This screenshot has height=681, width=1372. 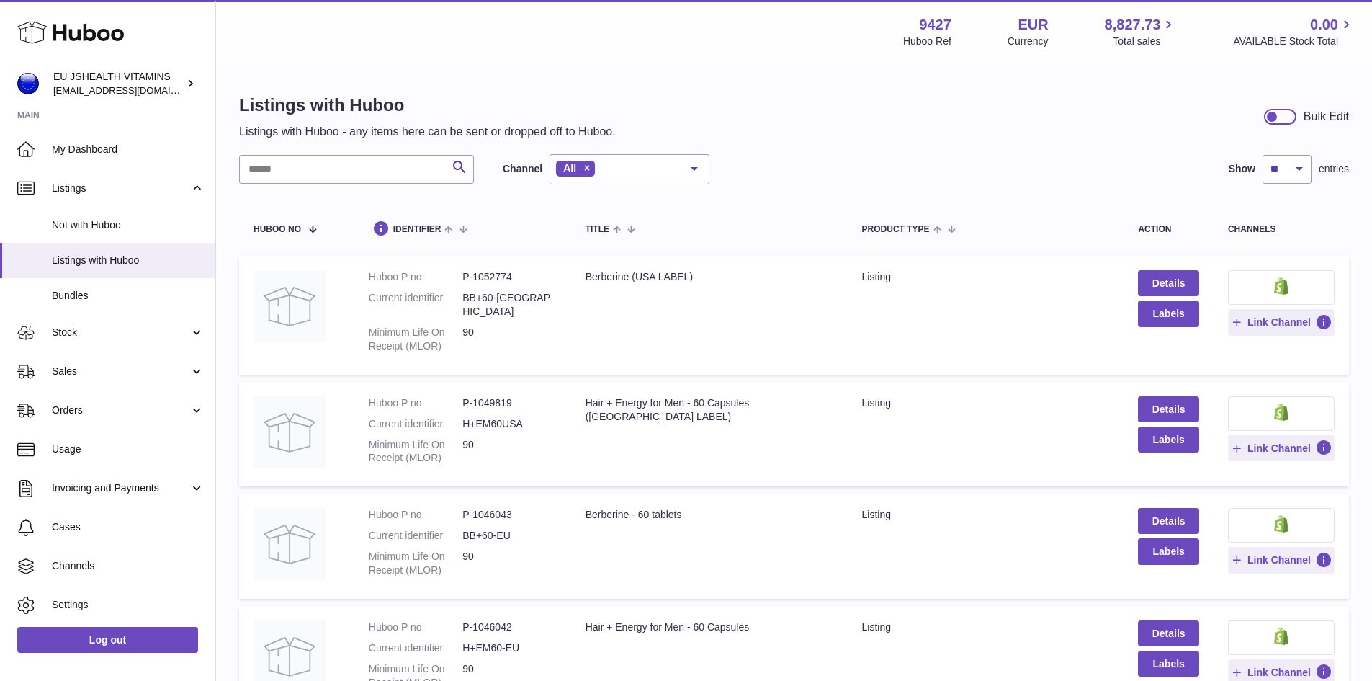 I want to click on span: All, so click(x=570, y=168).